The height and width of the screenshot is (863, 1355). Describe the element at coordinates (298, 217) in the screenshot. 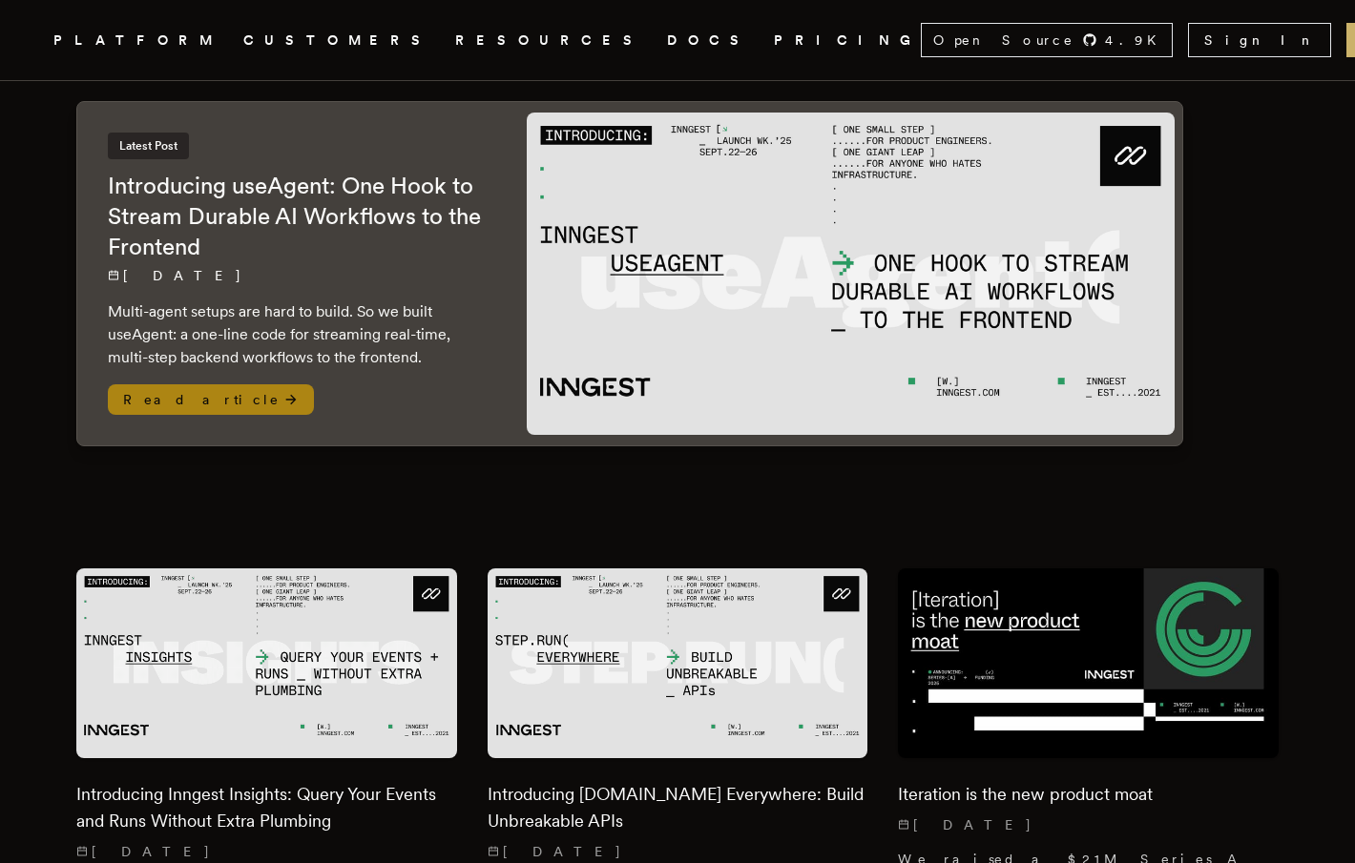

I see `h2: Introducing useAgent: One Hook to Stream Durable AI Workflows to the Frontend` at that location.